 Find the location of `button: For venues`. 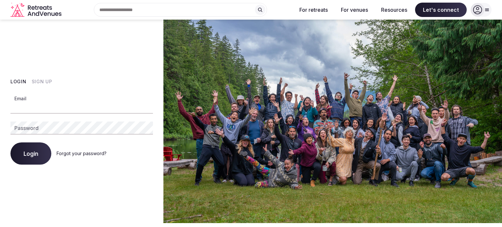

button: For venues is located at coordinates (354, 10).